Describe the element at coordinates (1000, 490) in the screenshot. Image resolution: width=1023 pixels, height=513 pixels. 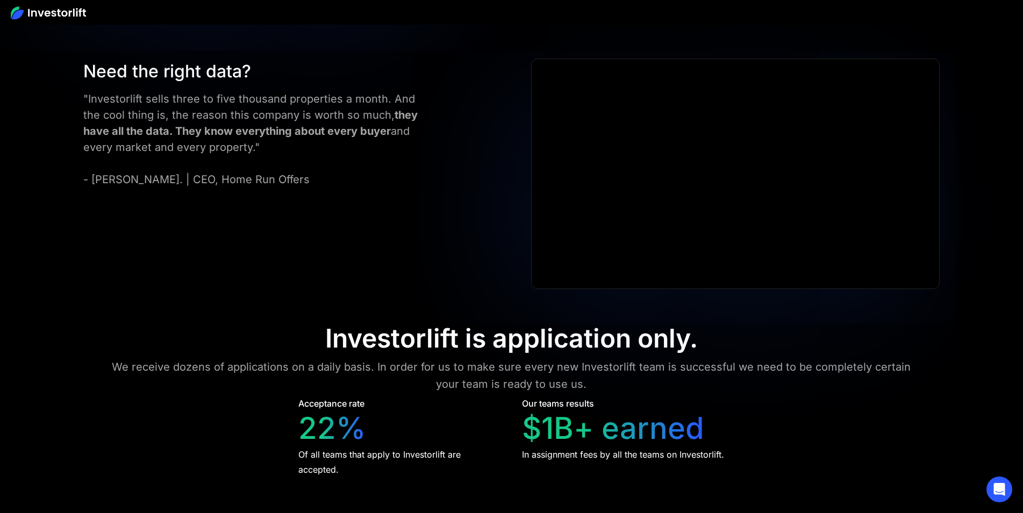
I see `div: Open Intercom Messenger` at that location.